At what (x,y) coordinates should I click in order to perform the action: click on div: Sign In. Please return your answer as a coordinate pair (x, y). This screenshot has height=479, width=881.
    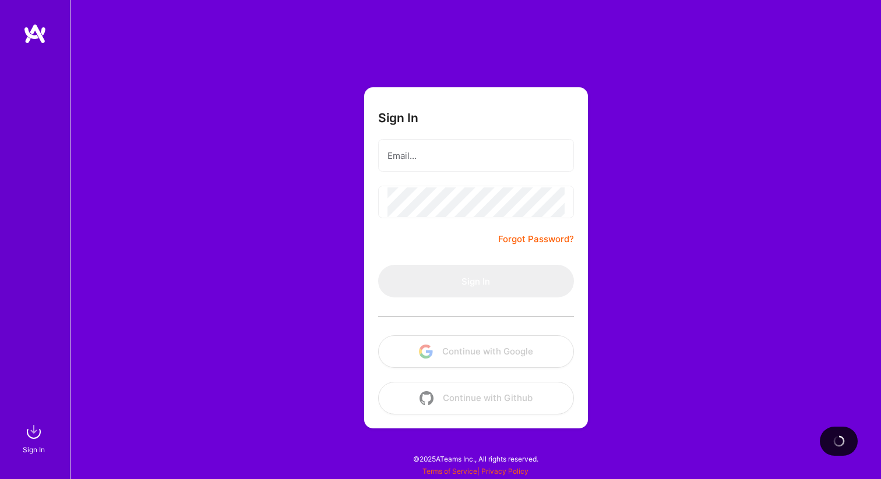
    Looking at the image, I should click on (34, 450).